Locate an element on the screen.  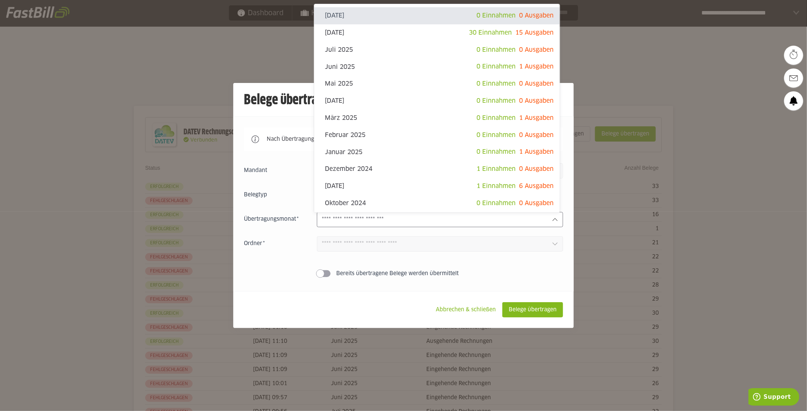
span: 30 Einnahmen is located at coordinates (490, 33).